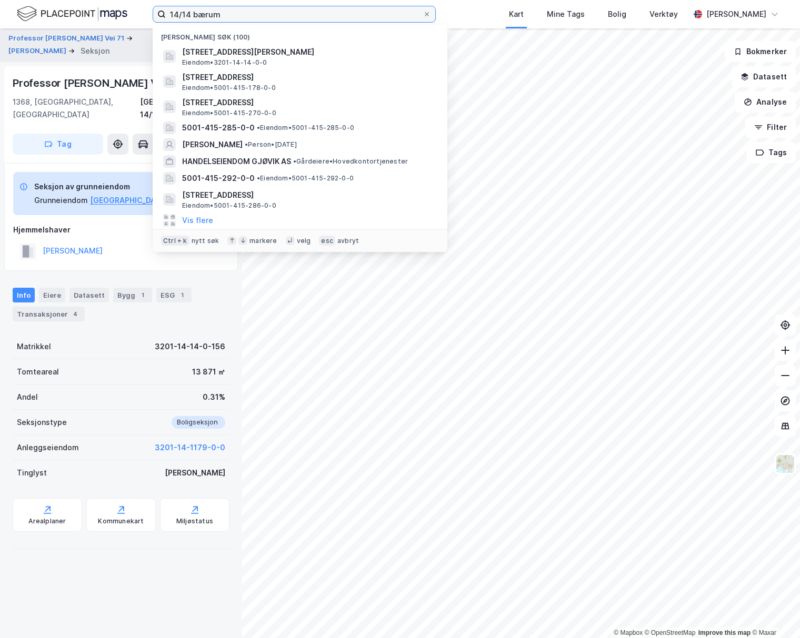  I want to click on div: Tinglyst, so click(32, 473).